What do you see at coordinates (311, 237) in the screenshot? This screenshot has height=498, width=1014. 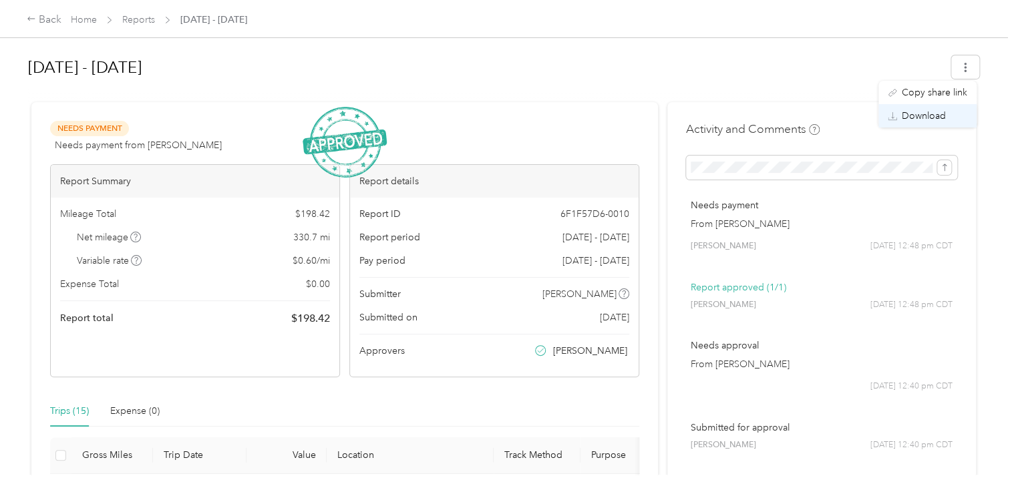 I see `span: 330.7 mi` at bounding box center [311, 237].